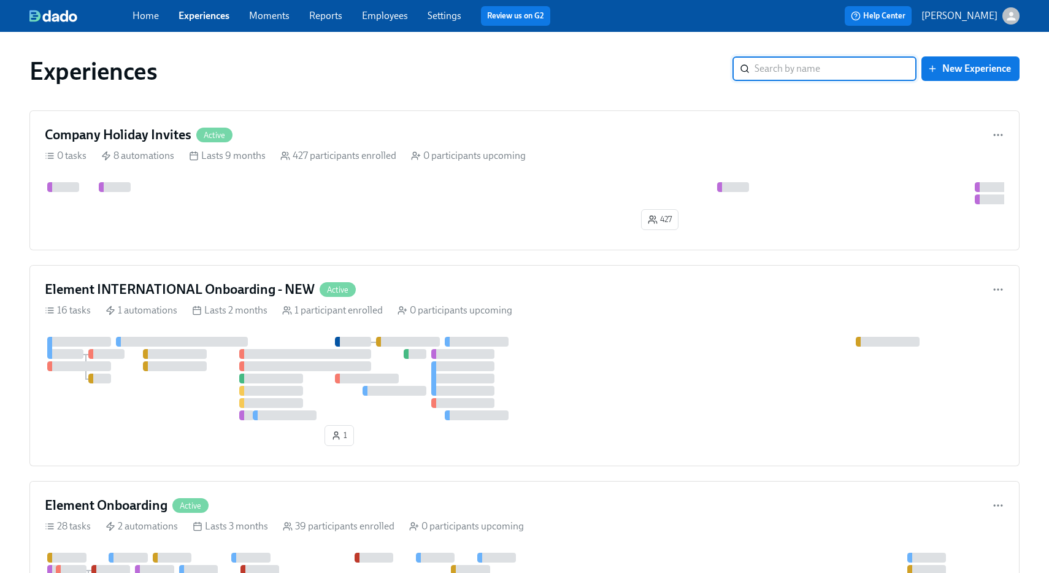 Image resolution: width=1049 pixels, height=573 pixels. I want to click on a: Home, so click(145, 15).